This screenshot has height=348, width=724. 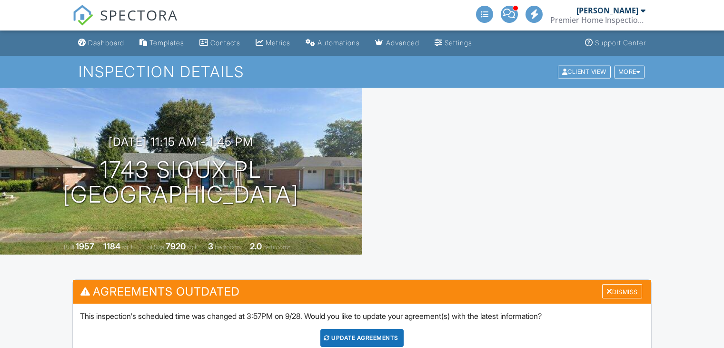 What do you see at coordinates (598, 20) in the screenshot?
I see `div: Premier Home Inspection Ky LLC` at bounding box center [598, 20].